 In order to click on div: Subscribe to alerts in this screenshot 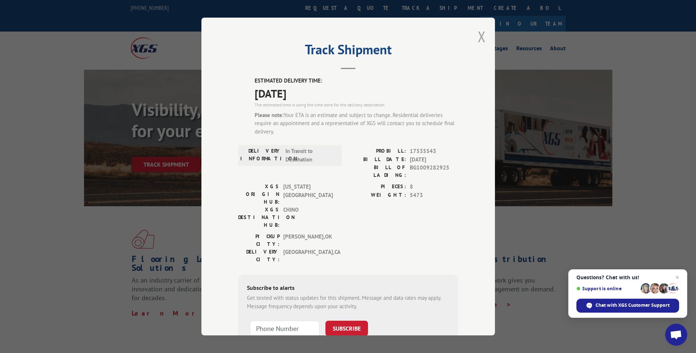, I will do `click(348, 288)`.